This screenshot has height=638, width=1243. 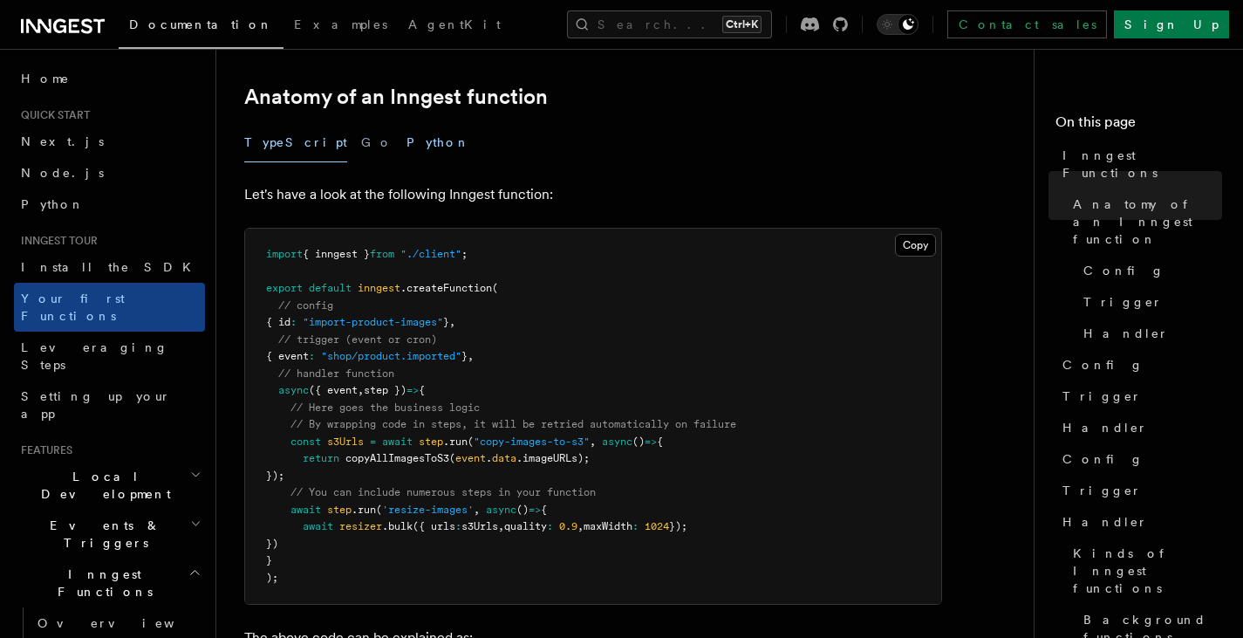 I want to click on kbd: Ctrl+K, so click(x=741, y=24).